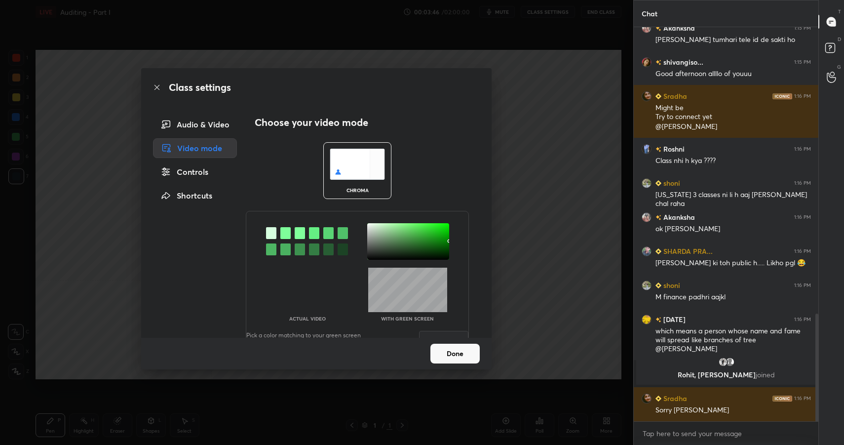 The height and width of the screenshot is (445, 844). Describe the element at coordinates (733, 113) in the screenshot. I see `div: Might be Try to connect yet` at that location.